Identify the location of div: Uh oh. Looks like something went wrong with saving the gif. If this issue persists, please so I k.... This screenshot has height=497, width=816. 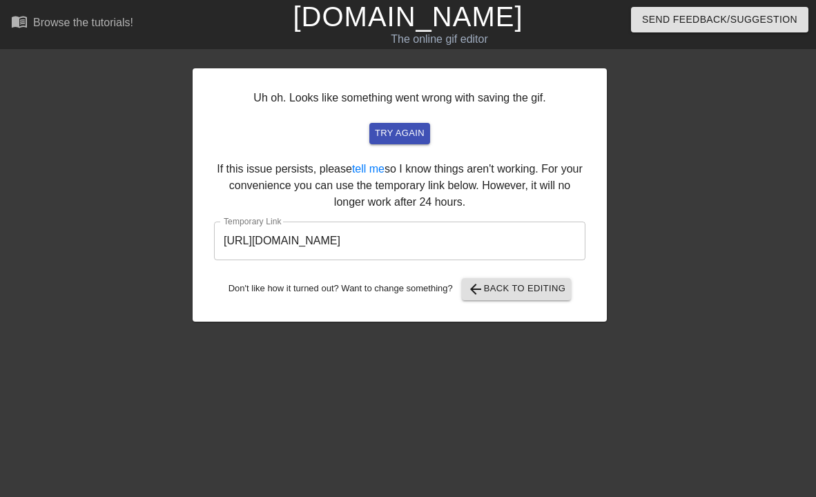
(400, 195).